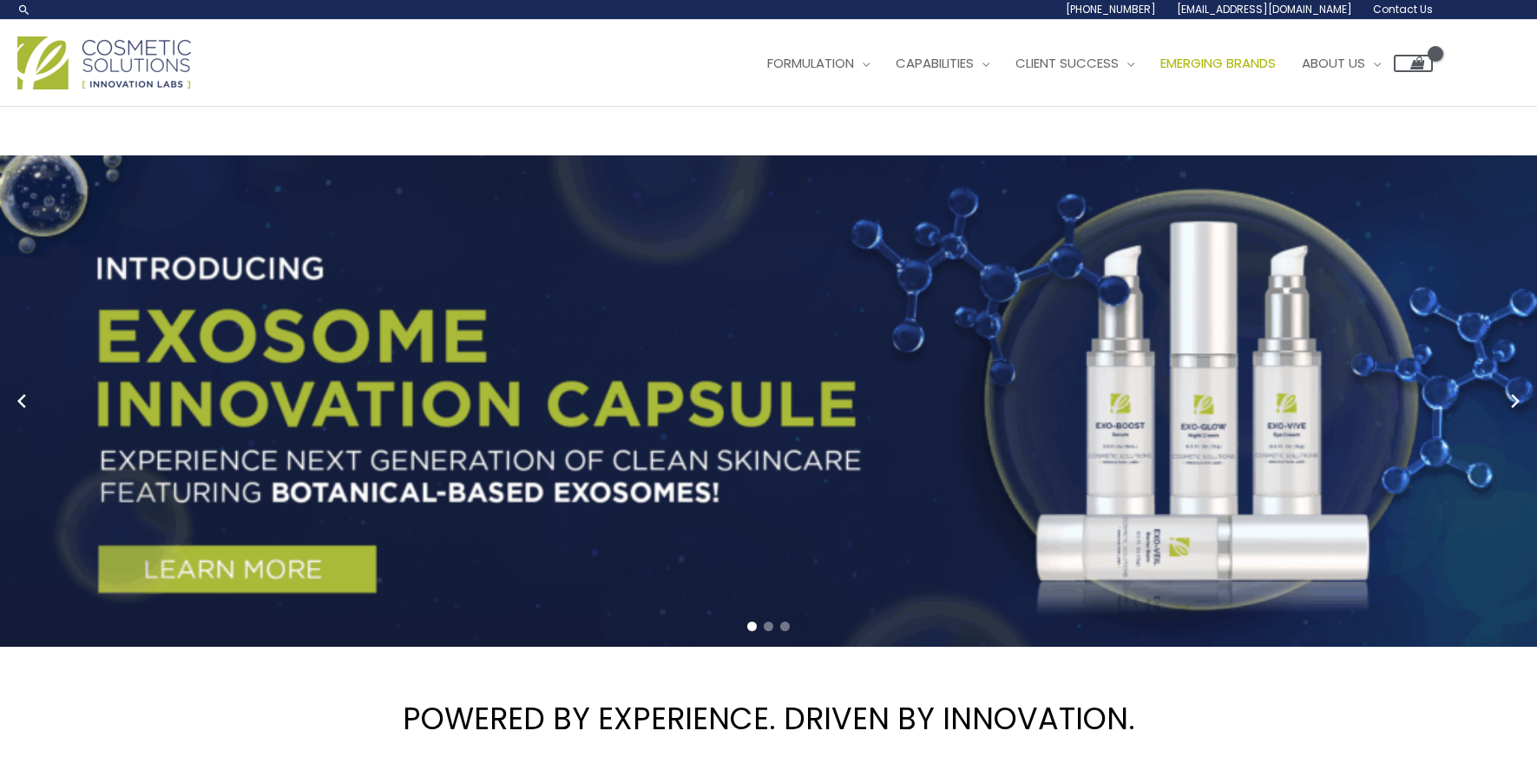 The width and height of the screenshot is (1537, 777). I want to click on span: Go to slide 2, so click(768, 626).